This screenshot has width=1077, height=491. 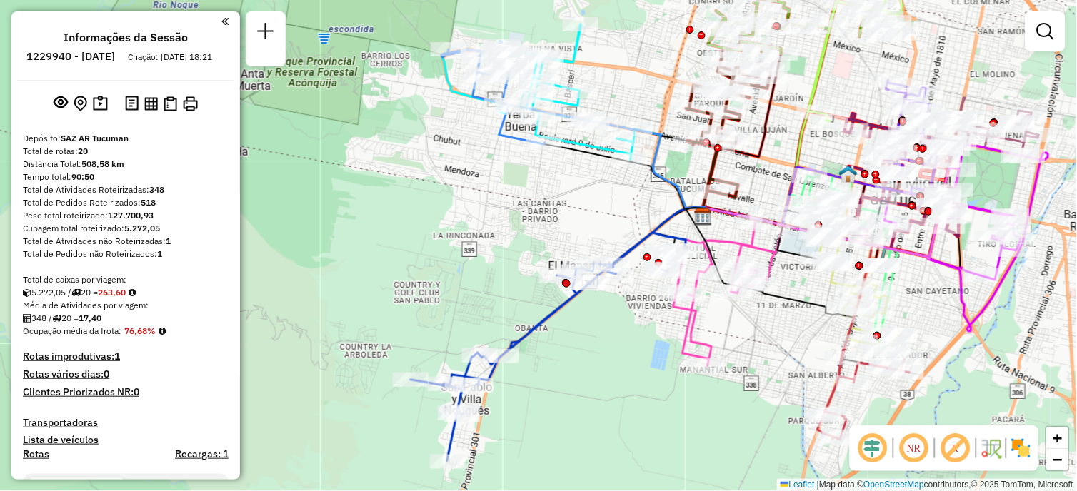 I want to click on img: Exibir/Ocultar setores, so click(x=1021, y=449).